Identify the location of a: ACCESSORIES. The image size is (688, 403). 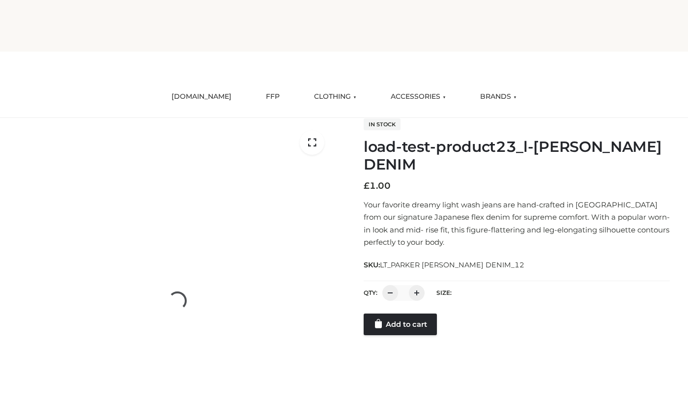
(418, 97).